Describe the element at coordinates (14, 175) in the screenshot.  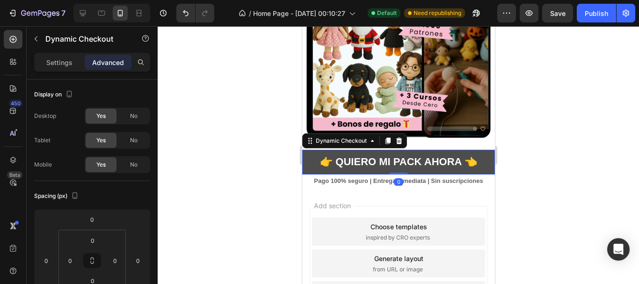
I see `div: Beta` at that location.